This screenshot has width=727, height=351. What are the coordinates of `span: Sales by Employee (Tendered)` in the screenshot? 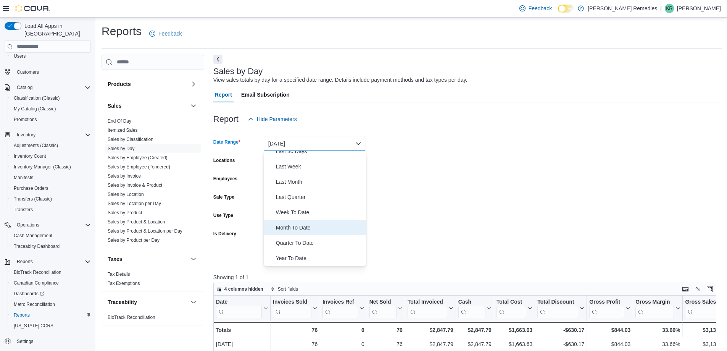 It's located at (139, 167).